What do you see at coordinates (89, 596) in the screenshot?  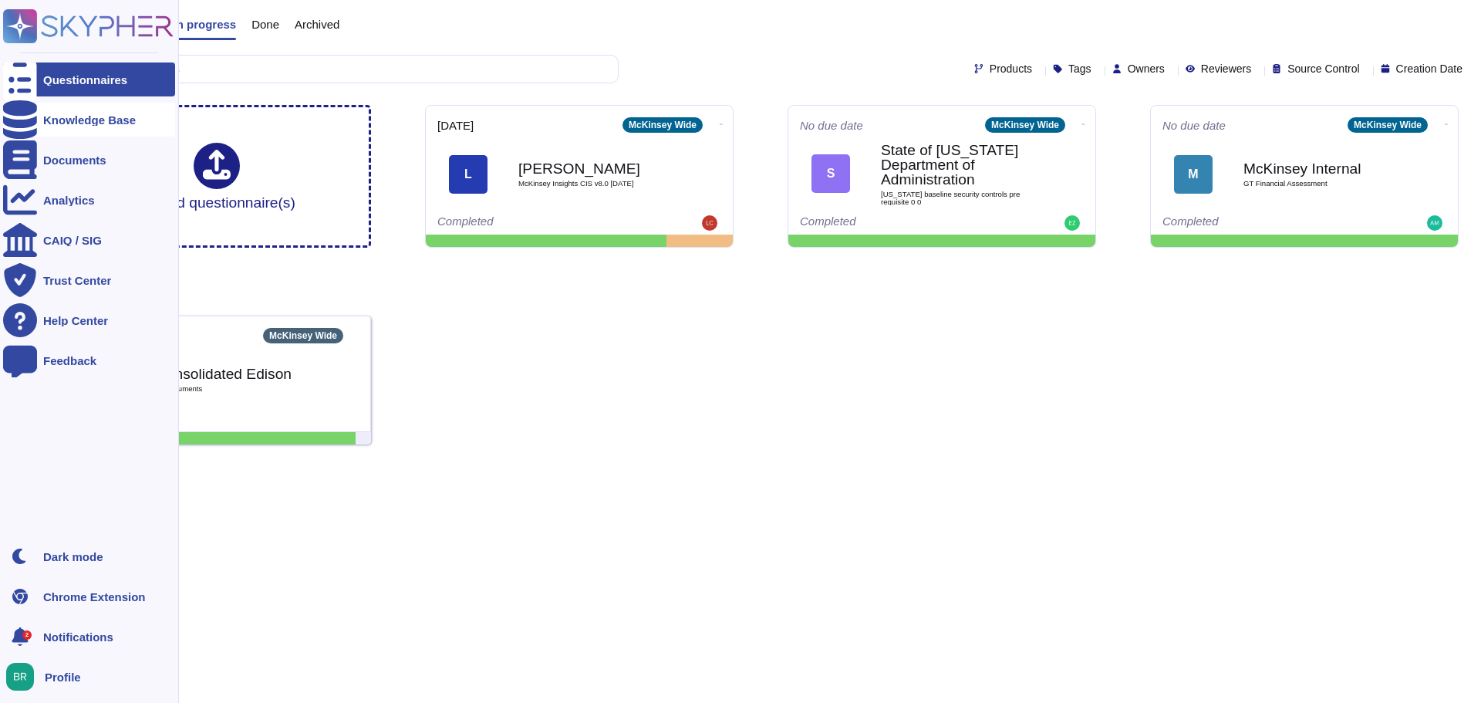 I see `a: Chrome Extension` at bounding box center [89, 596].